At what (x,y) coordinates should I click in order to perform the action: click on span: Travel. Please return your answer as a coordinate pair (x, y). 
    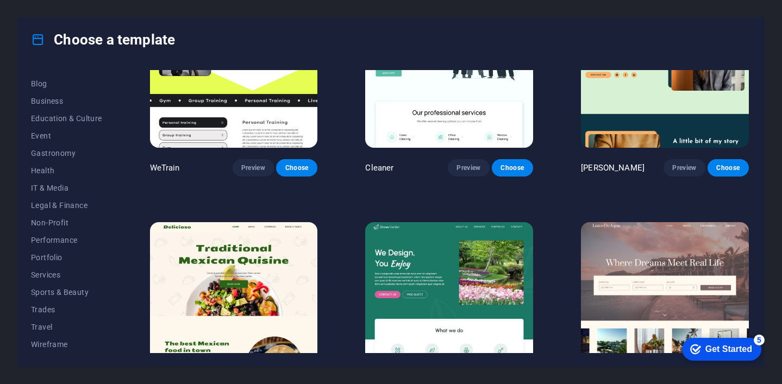
    Looking at the image, I should click on (66, 327).